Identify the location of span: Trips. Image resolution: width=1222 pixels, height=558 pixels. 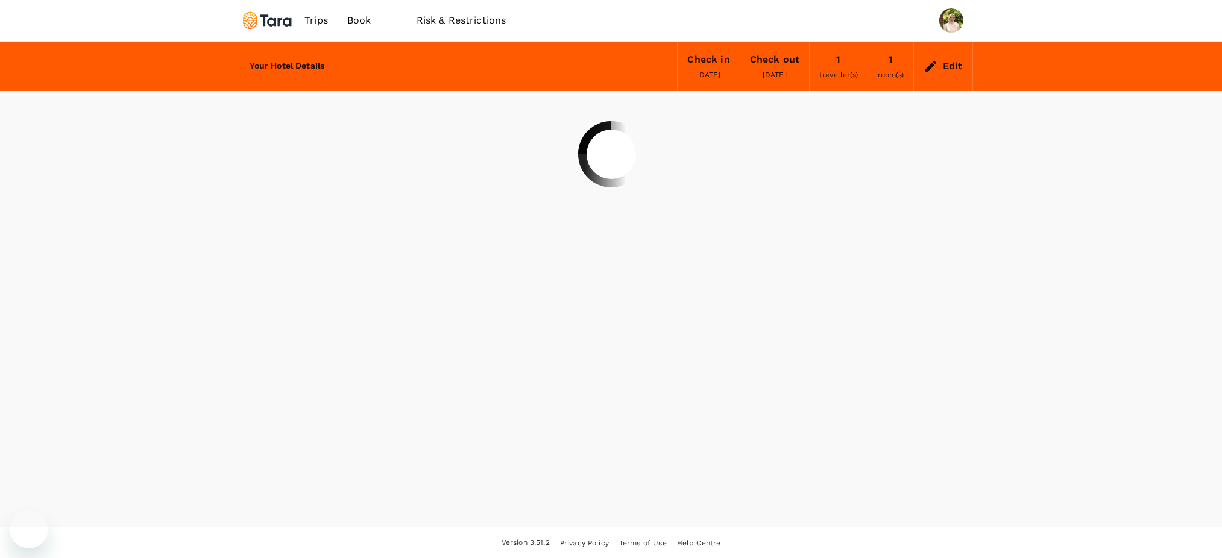
(316, 20).